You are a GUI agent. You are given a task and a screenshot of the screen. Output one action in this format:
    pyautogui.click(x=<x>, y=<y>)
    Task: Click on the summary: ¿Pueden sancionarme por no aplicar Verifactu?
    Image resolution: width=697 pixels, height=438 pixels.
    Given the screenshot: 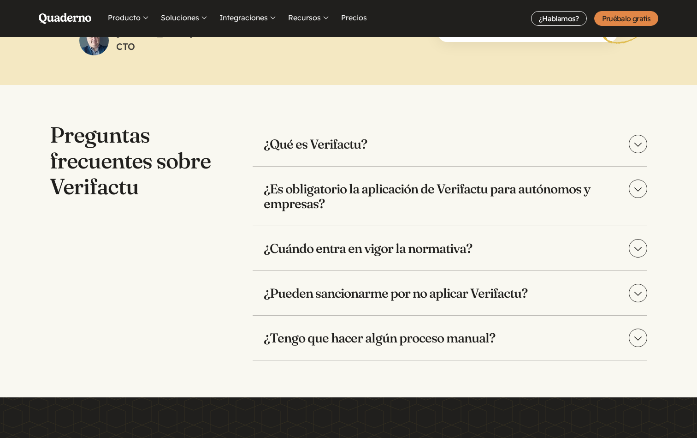 What is the action you would take?
    pyautogui.click(x=450, y=293)
    